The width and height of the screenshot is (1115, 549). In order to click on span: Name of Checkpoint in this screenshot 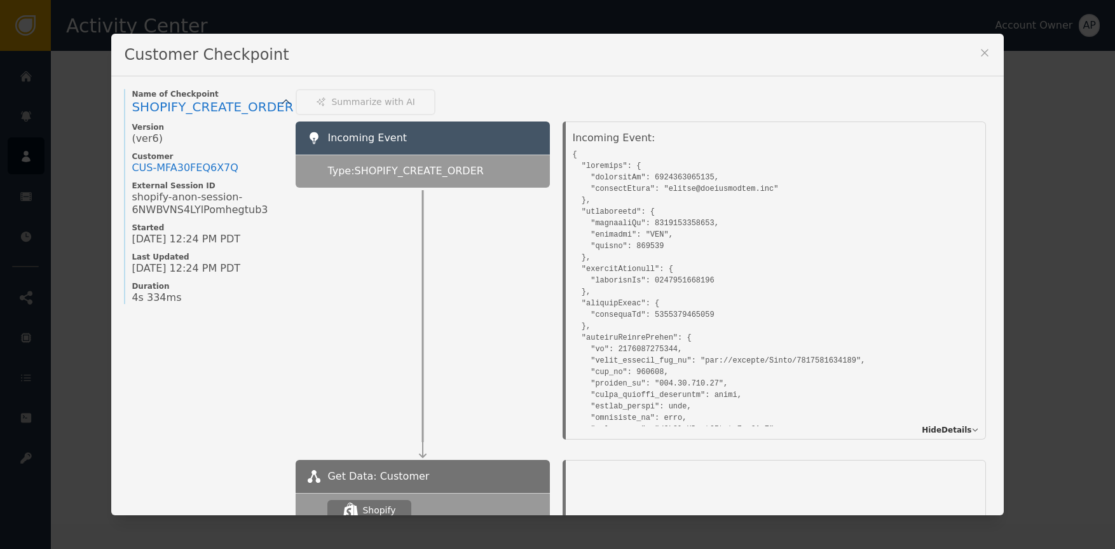, I will do `click(207, 94)`.